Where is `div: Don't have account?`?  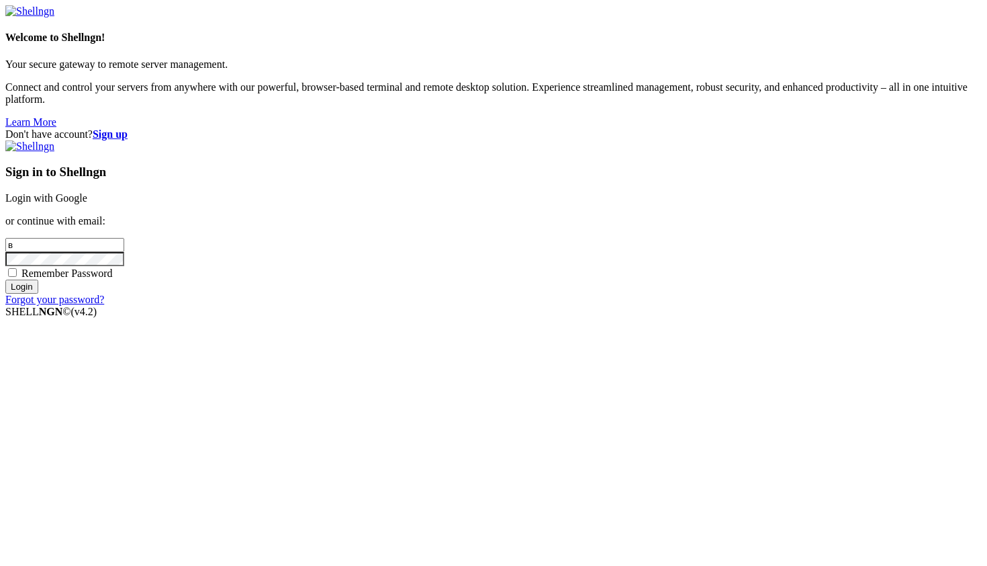 div: Don't have account? is located at coordinates (494, 134).